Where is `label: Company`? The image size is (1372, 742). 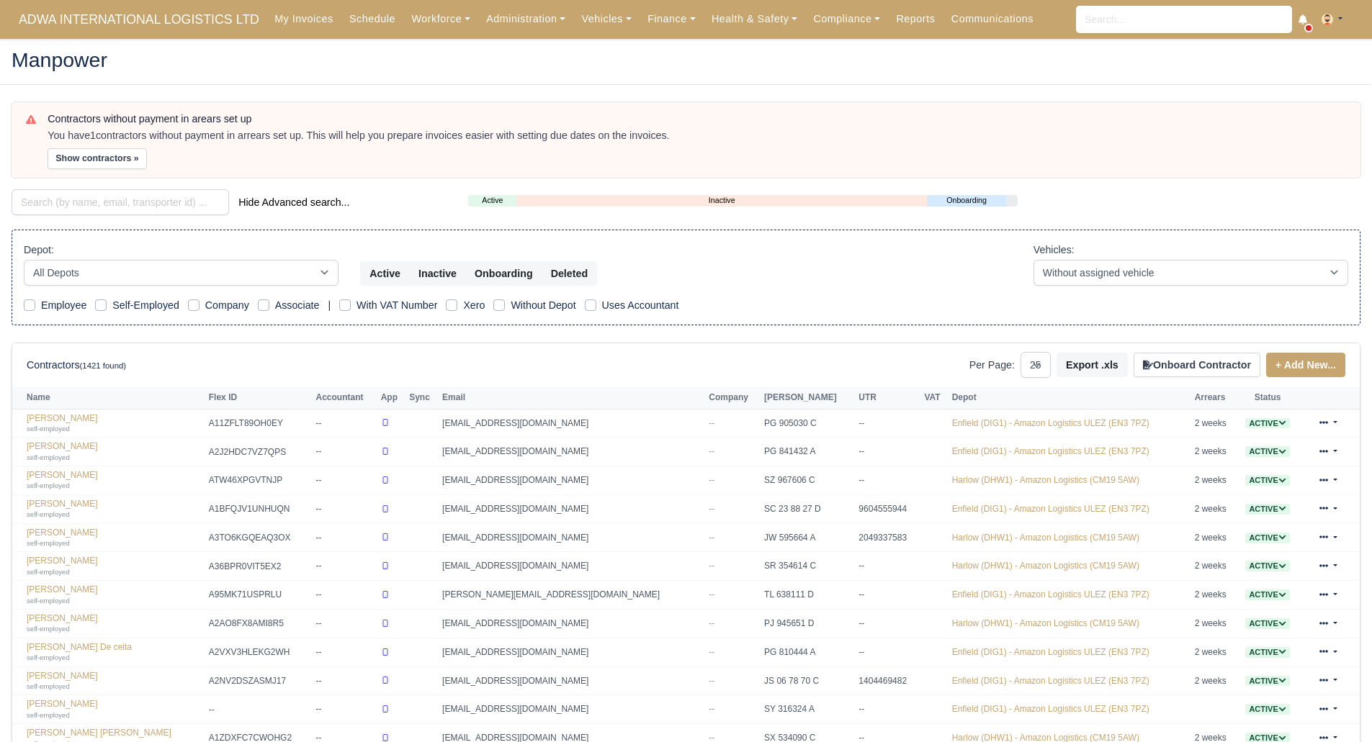 label: Company is located at coordinates (227, 305).